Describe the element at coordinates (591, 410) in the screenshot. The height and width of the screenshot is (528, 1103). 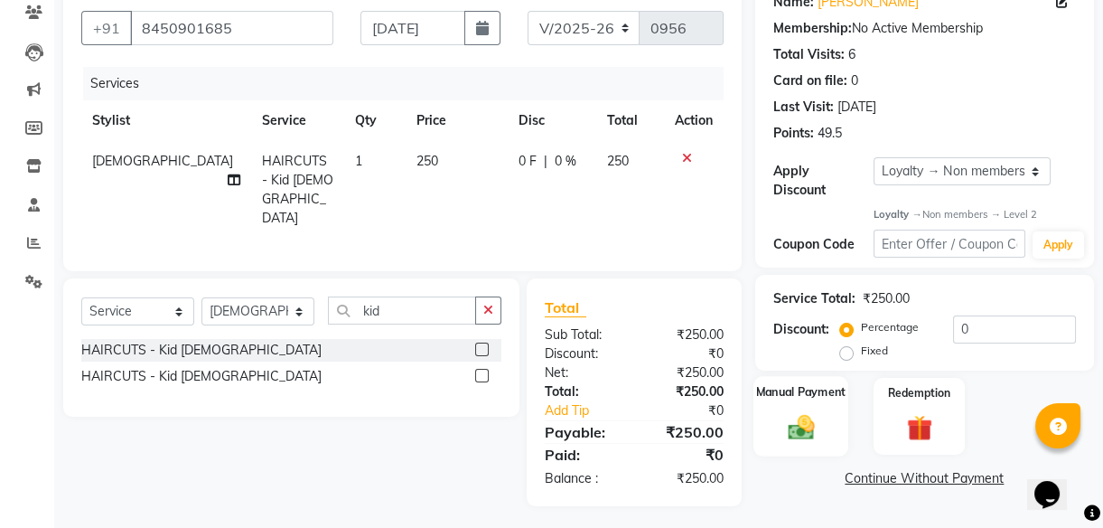
I see `a: Add Tip` at that location.